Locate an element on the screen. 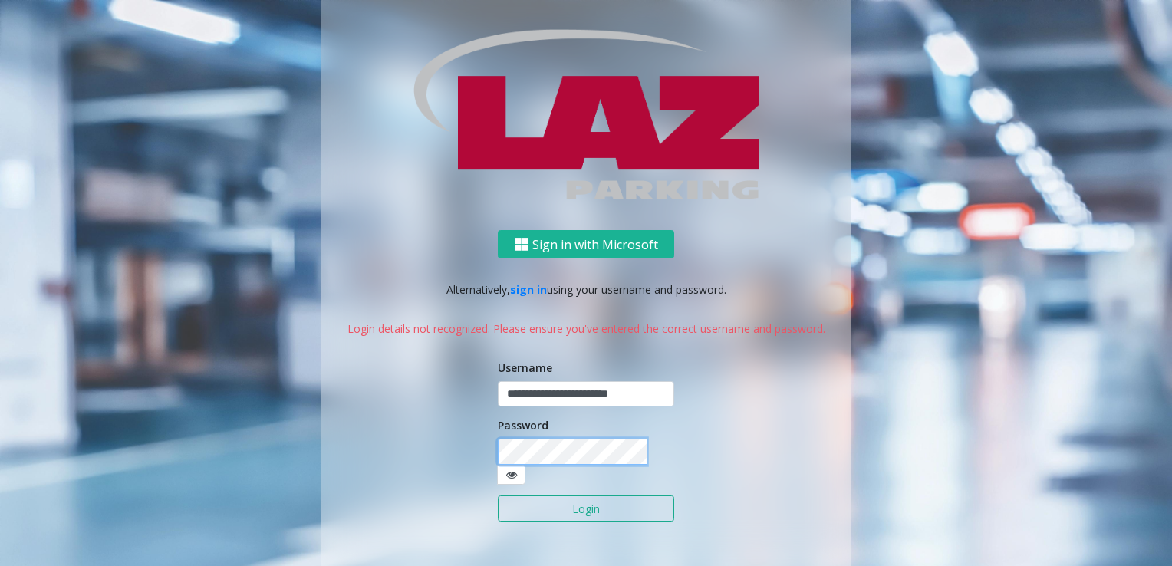 The image size is (1172, 566). p: Alternatively, using your username and password. is located at coordinates (586, 289).